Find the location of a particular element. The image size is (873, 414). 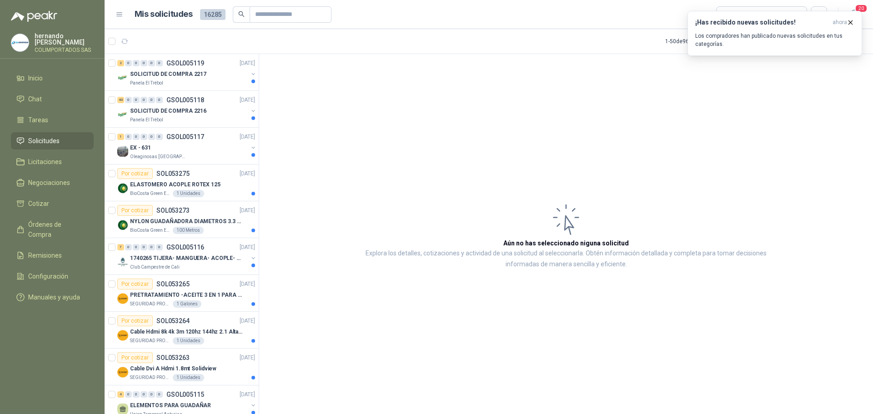

div: 2 is located at coordinates (121, 63).